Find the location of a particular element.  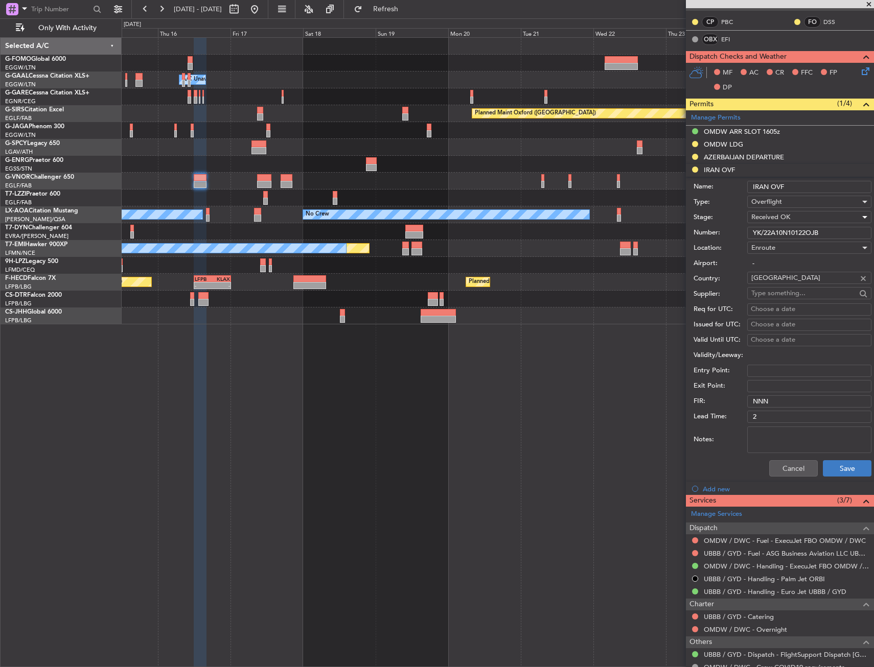

span: T7-DYN is located at coordinates (16, 228).